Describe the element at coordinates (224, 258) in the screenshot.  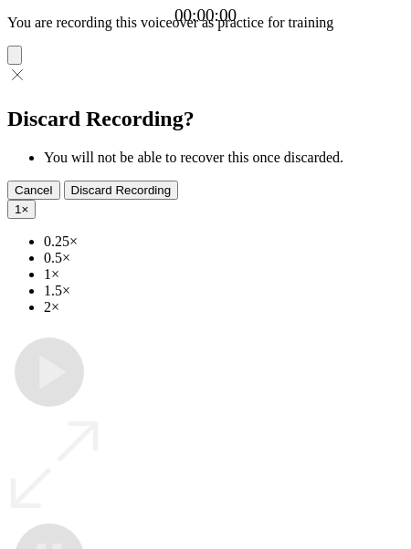
I see `li: 0.5×` at that location.